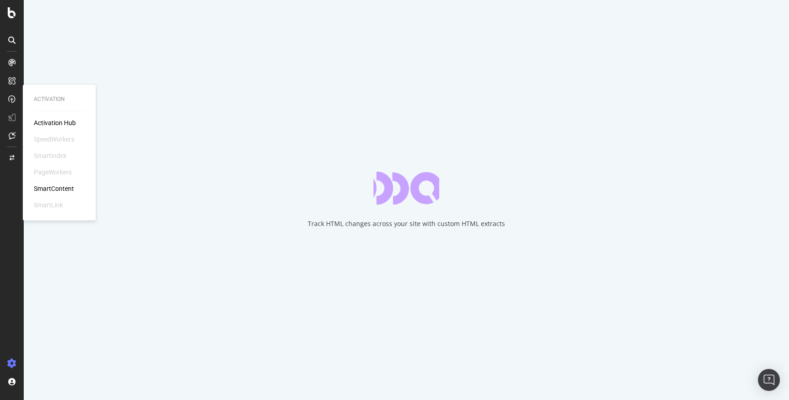 Image resolution: width=789 pixels, height=400 pixels. I want to click on div: Open Intercom Messenger, so click(769, 380).